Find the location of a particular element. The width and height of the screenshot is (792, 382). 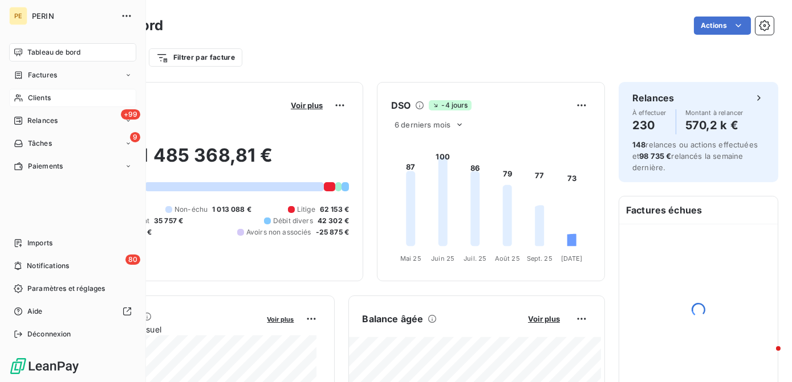

img: Logo LeanPay is located at coordinates (44, 366).